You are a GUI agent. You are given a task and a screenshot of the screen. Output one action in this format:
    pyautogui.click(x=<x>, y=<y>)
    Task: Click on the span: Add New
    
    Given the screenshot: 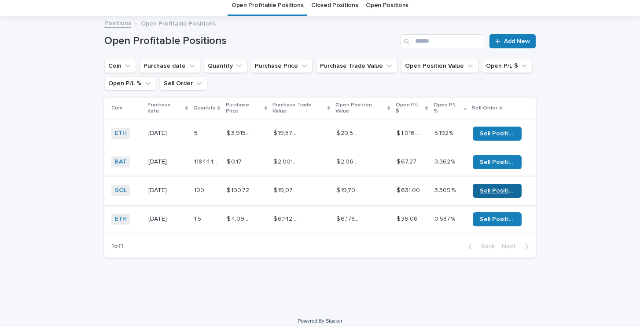 What is the action you would take?
    pyautogui.click(x=517, y=41)
    